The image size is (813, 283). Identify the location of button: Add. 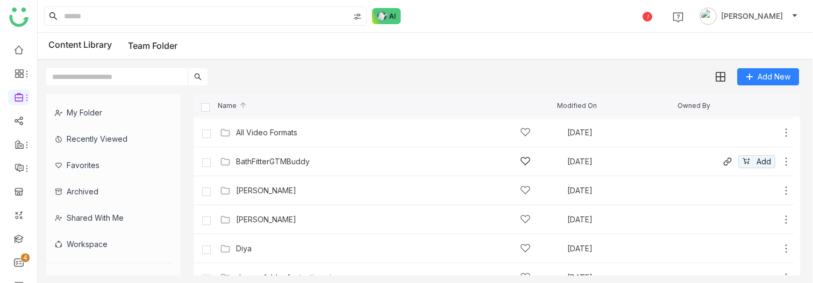
(757, 162).